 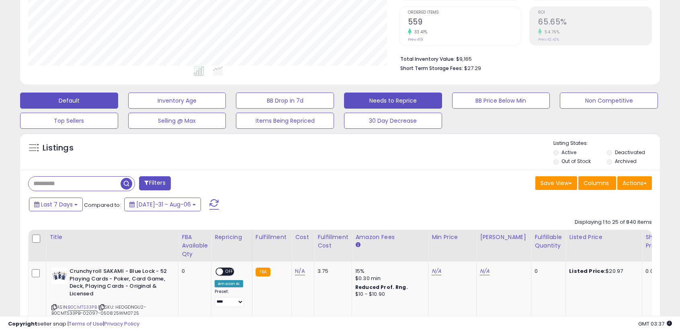 I want to click on a: Terms of Use, so click(x=86, y=323).